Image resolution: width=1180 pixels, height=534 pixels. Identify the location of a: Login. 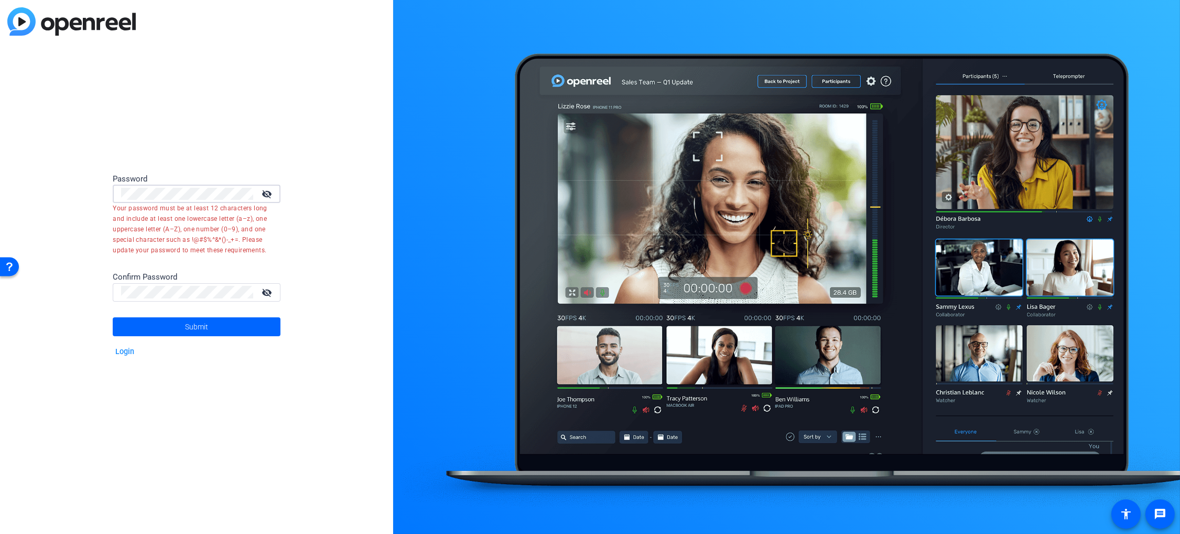
(125, 351).